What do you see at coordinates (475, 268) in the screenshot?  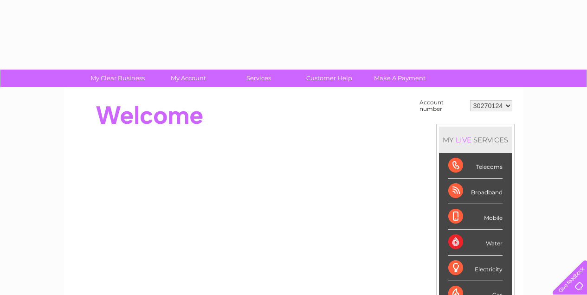 I see `div: Electricity` at bounding box center [475, 268].